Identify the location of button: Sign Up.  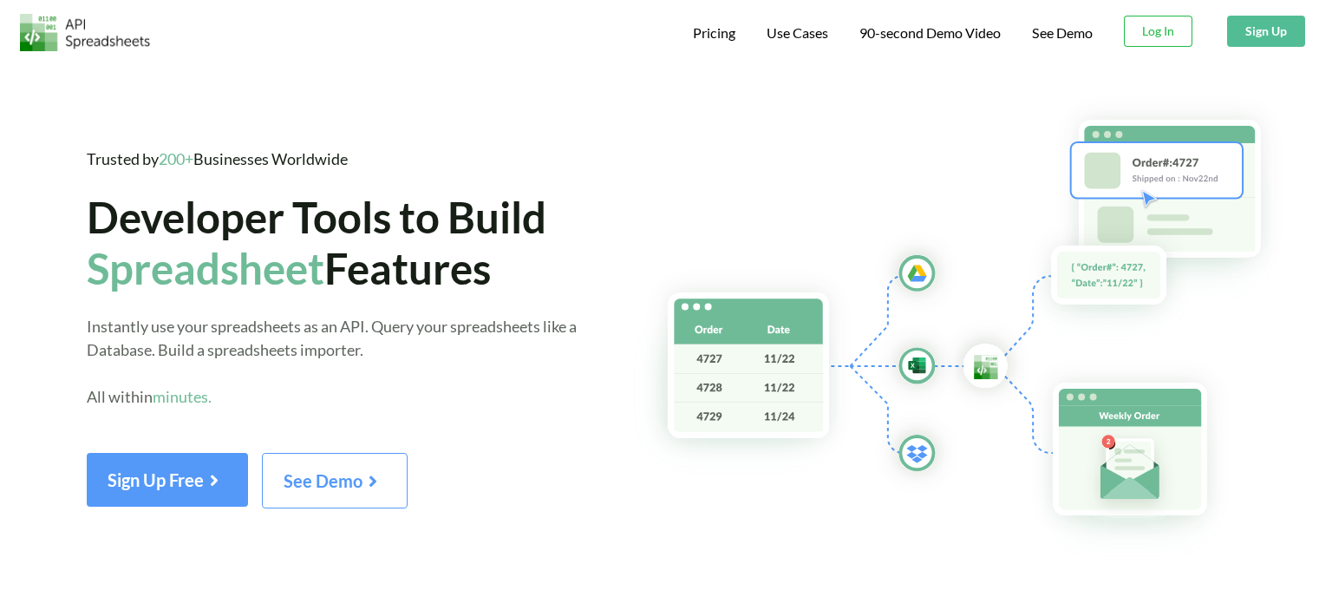
(1266, 31).